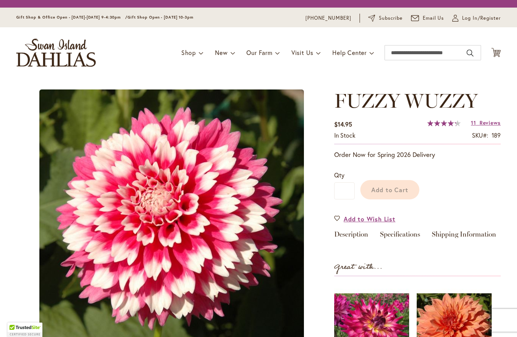 The width and height of the screenshot is (517, 337). What do you see at coordinates (385, 18) in the screenshot?
I see `a: Subscribe` at bounding box center [385, 18].